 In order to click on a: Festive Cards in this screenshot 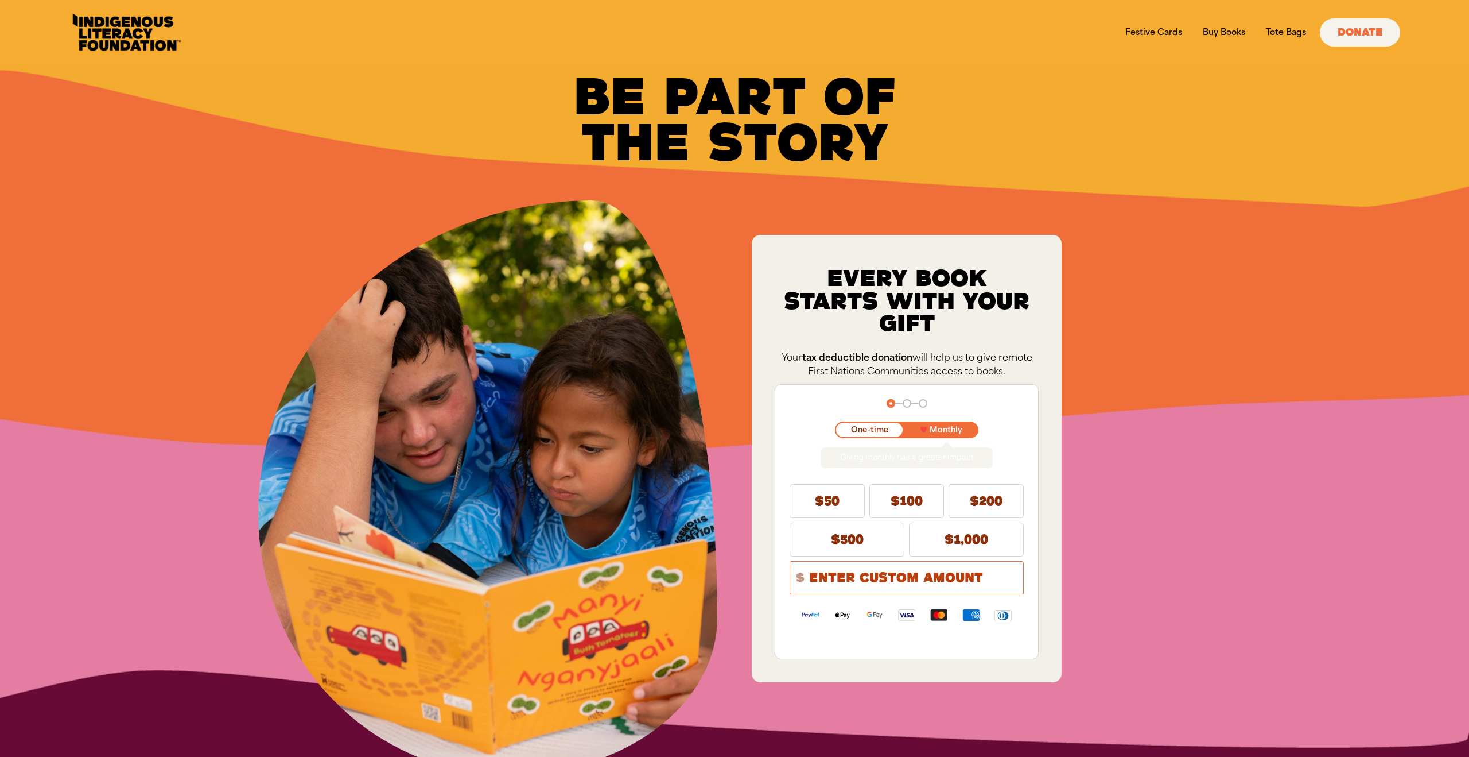, I will do `click(1154, 32)`.